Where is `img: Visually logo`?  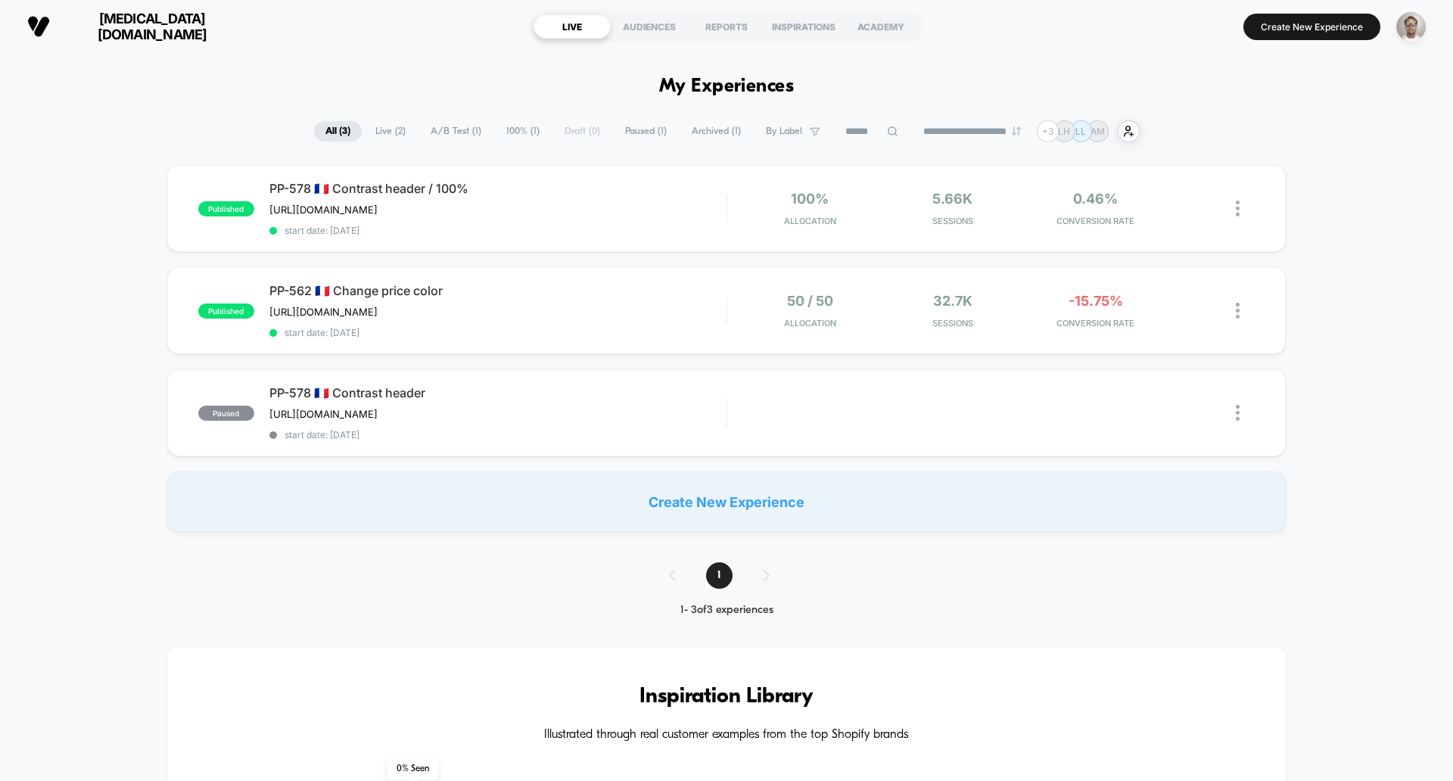 img: Visually logo is located at coordinates (39, 26).